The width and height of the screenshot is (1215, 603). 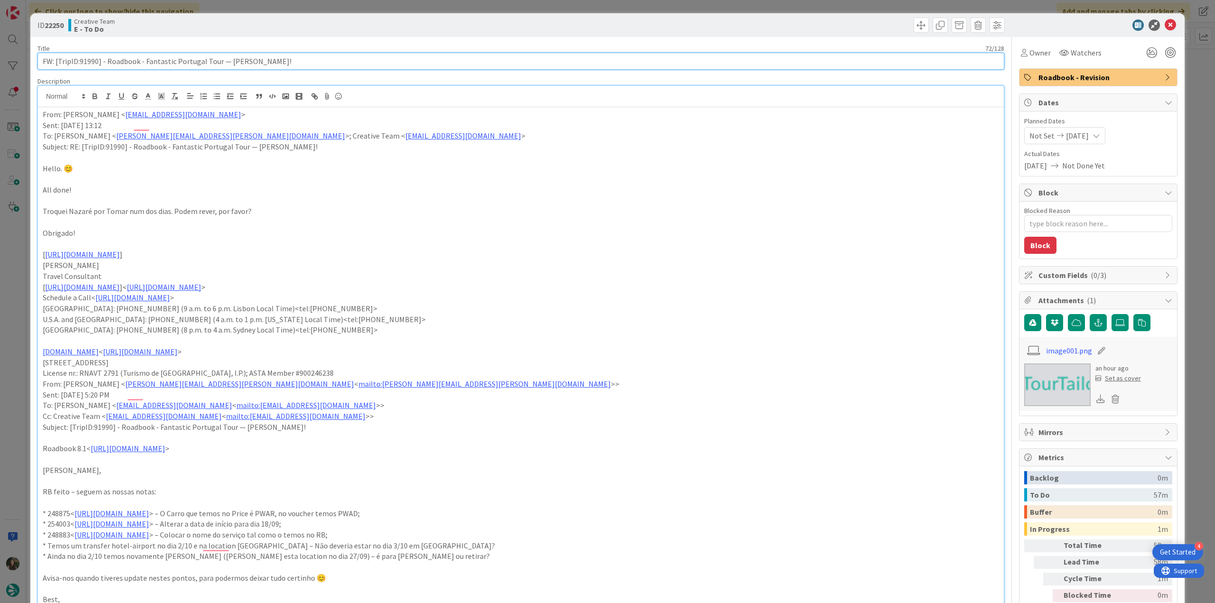 What do you see at coordinates (1099, 154) in the screenshot?
I see `span: Actual Dates` at bounding box center [1099, 154].